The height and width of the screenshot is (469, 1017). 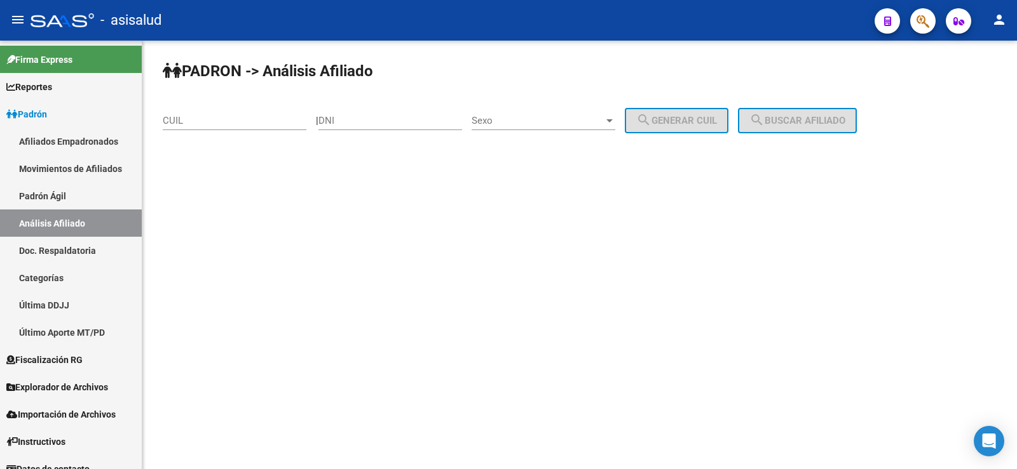 What do you see at coordinates (36, 442) in the screenshot?
I see `span: Instructivos` at bounding box center [36, 442].